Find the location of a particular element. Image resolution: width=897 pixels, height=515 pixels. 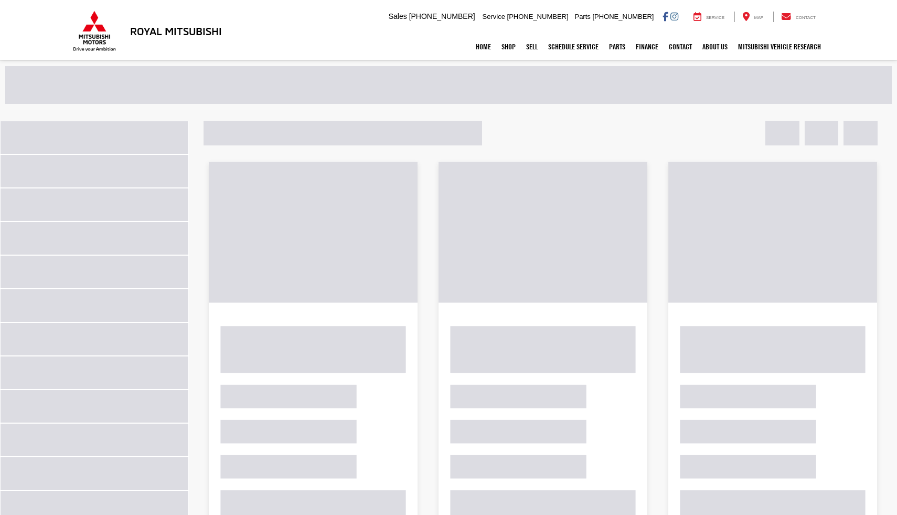

span: Sales is located at coordinates (398, 16).